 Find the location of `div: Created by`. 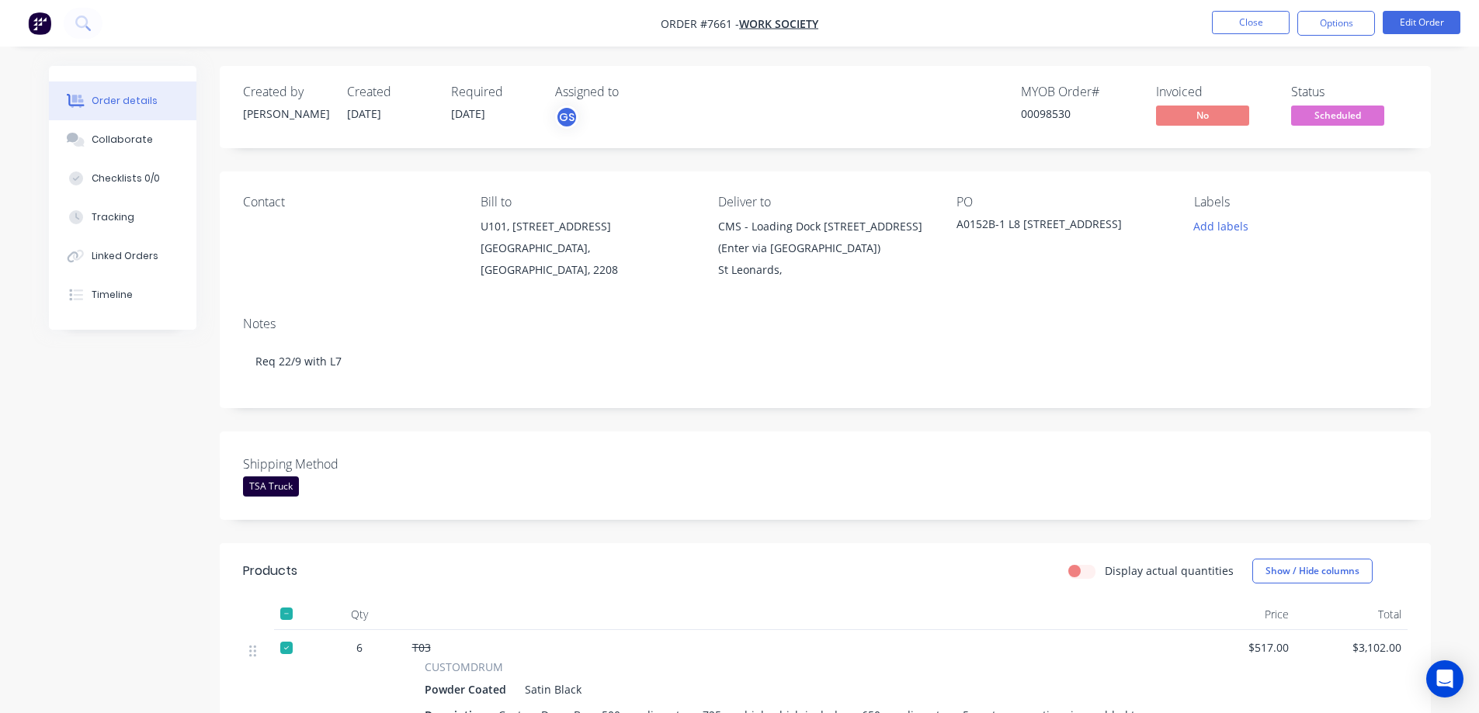

div: Created by is located at coordinates (286, 92).